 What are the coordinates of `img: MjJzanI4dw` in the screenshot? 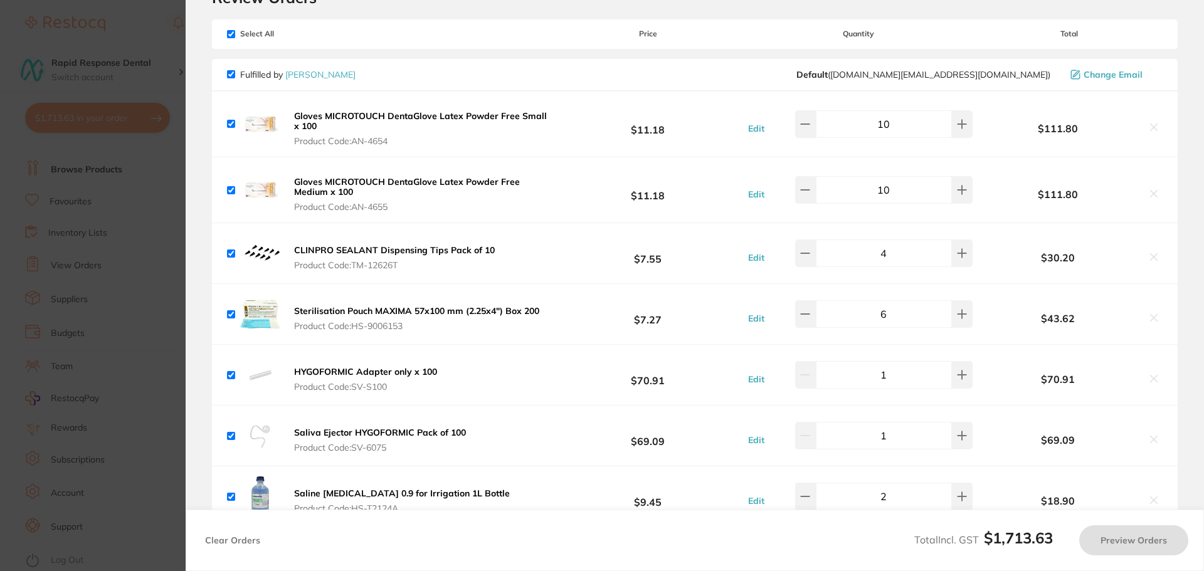 It's located at (260, 190).